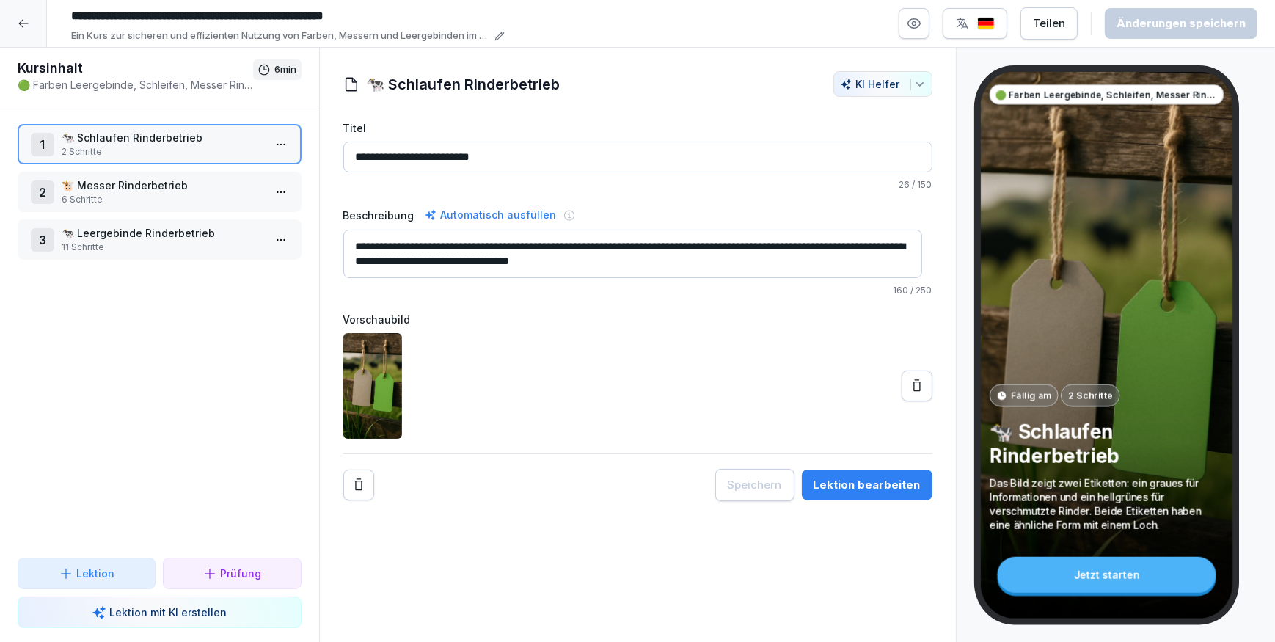 The image size is (1275, 642). What do you see at coordinates (637, 319) in the screenshot?
I see `label: Vorschaubild` at bounding box center [637, 319].